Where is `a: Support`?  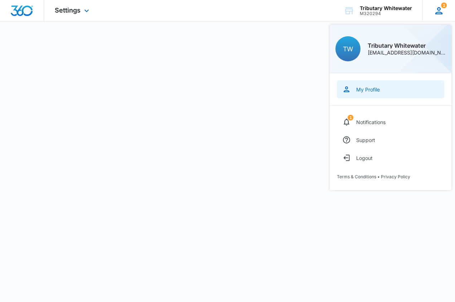
a: Support is located at coordinates (391, 140).